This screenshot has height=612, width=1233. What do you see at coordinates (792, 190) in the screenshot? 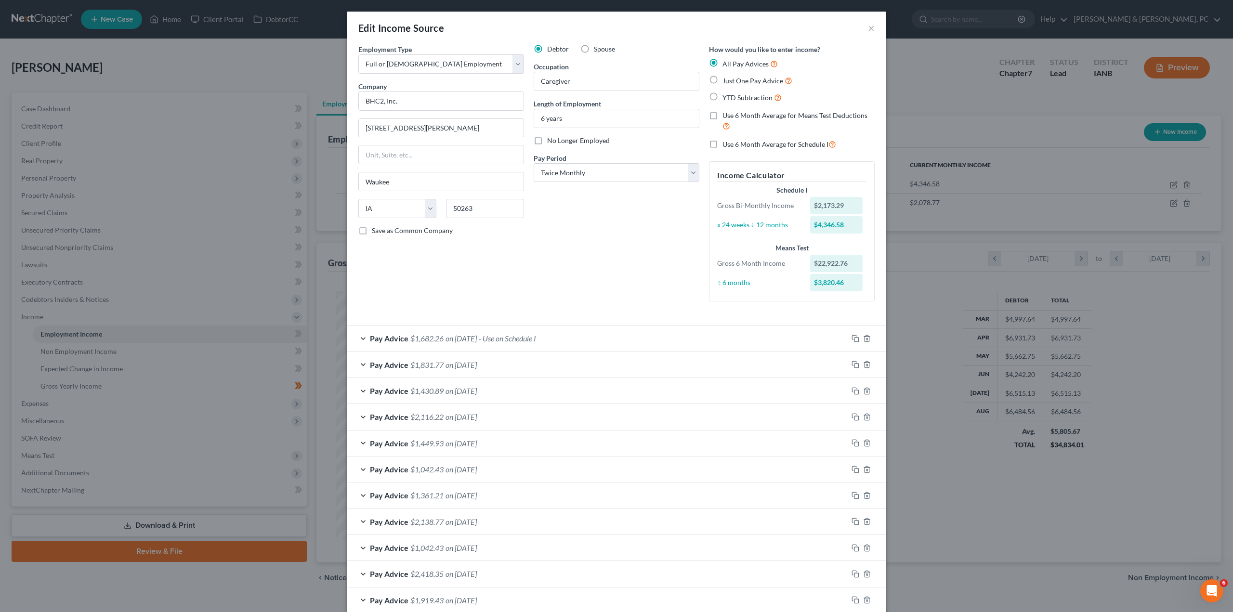
I see `div: Schedule I` at bounding box center [792, 190].